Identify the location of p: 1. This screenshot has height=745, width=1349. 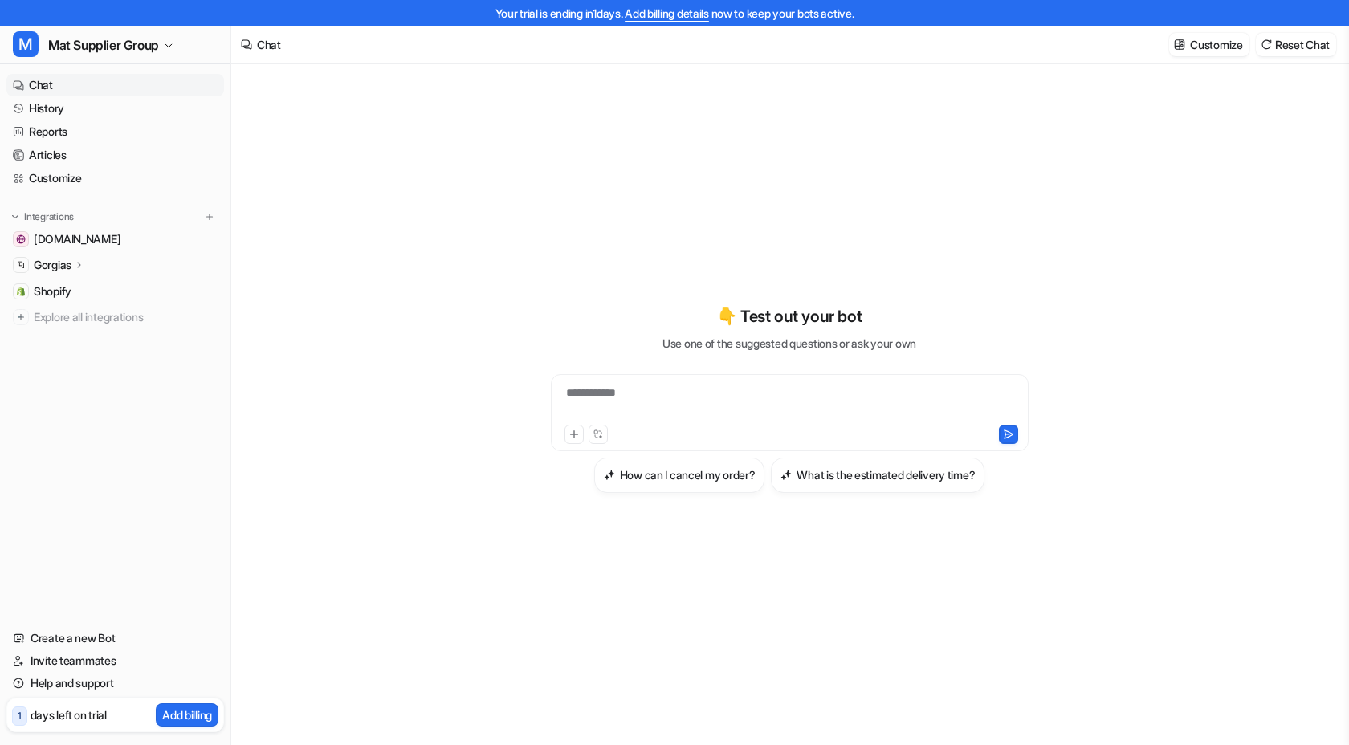
(19, 716).